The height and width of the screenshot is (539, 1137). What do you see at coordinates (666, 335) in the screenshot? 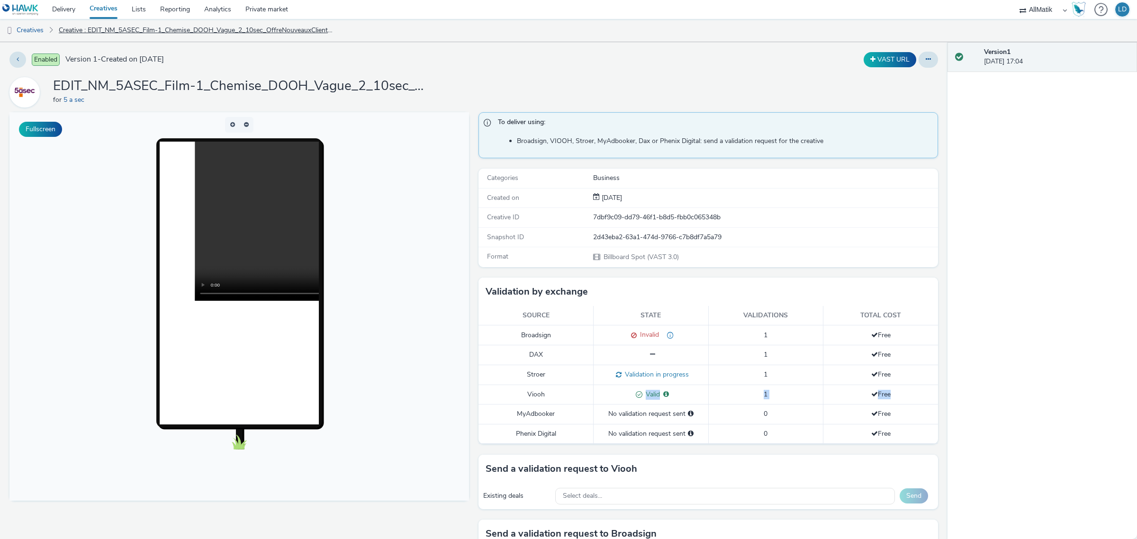
I see `div: Must be under 6MB` at bounding box center [666, 335].